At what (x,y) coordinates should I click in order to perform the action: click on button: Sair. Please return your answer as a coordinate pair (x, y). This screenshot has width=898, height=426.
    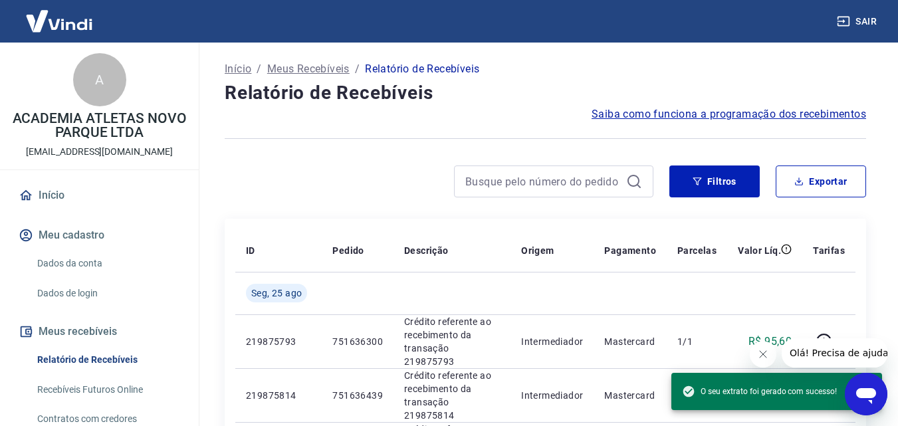
    Looking at the image, I should click on (858, 21).